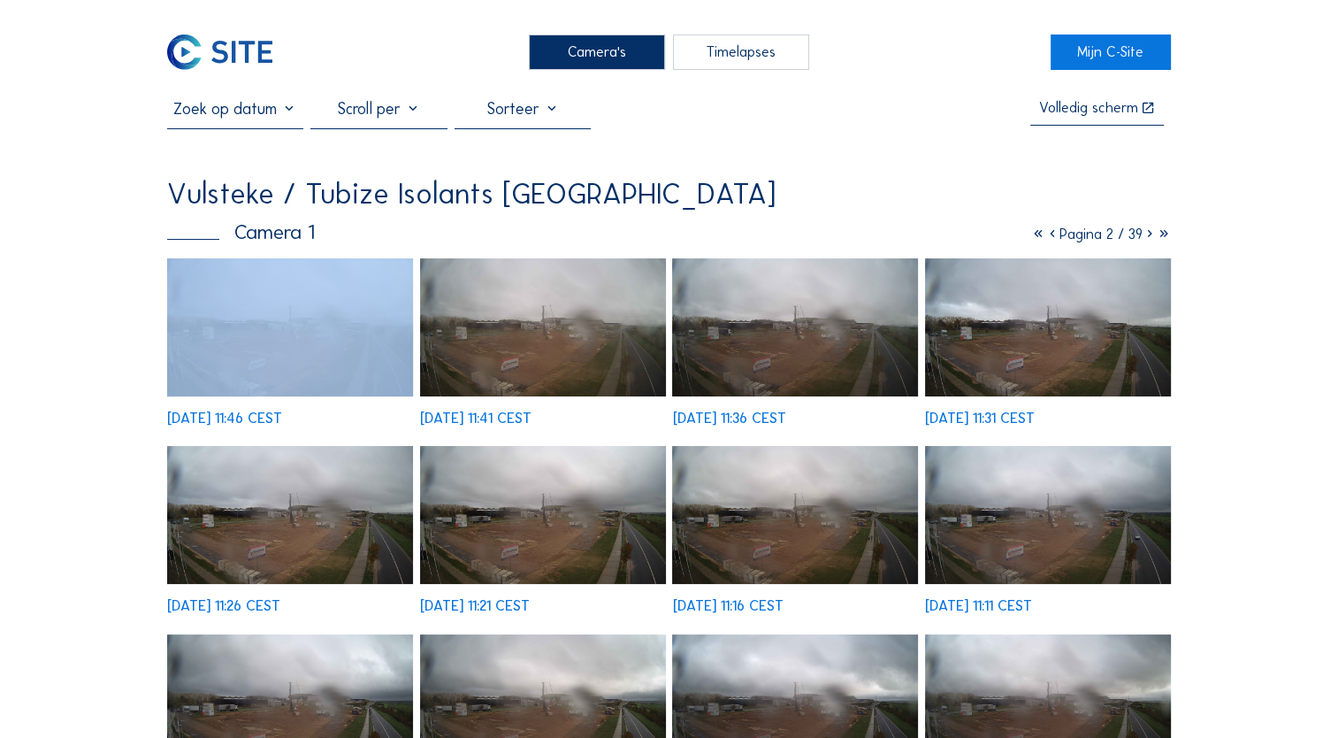 The height and width of the screenshot is (738, 1338). Describe the element at coordinates (1048, 515) in the screenshot. I see `img: image_53767556` at that location.